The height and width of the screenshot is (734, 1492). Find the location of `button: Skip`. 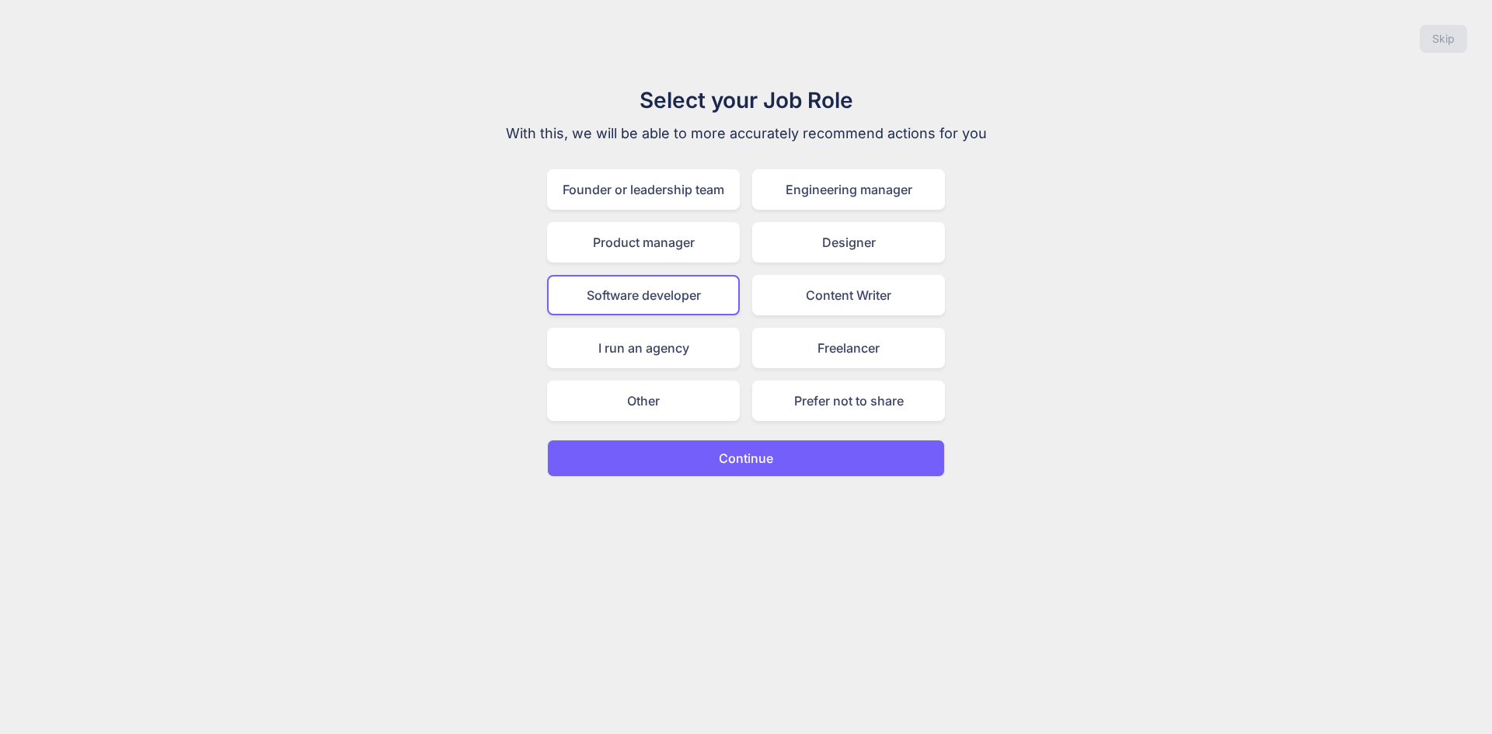

button: Skip is located at coordinates (1443, 39).